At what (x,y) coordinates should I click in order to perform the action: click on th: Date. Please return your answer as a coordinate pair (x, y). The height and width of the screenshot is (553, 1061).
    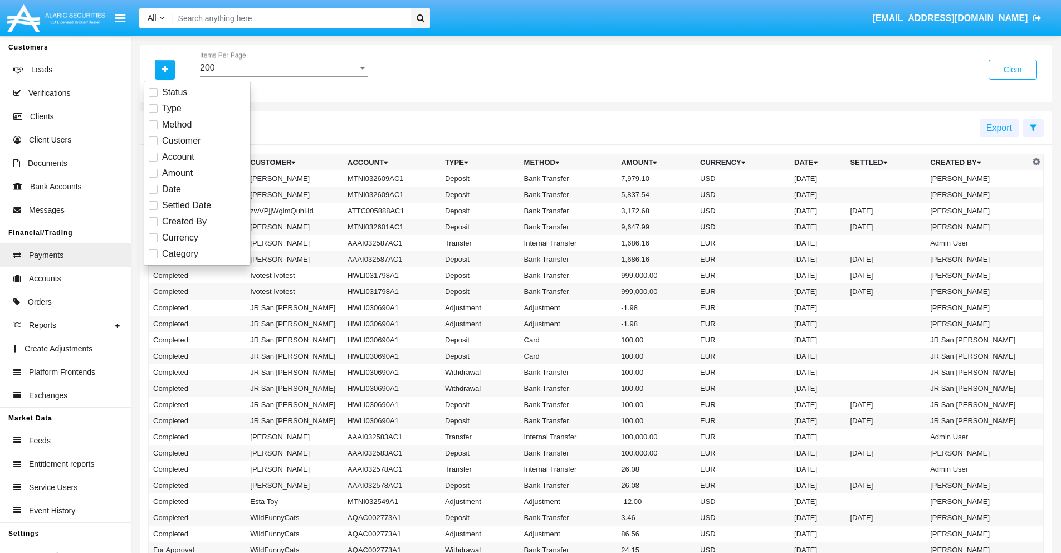
    Looking at the image, I should click on (818, 163).